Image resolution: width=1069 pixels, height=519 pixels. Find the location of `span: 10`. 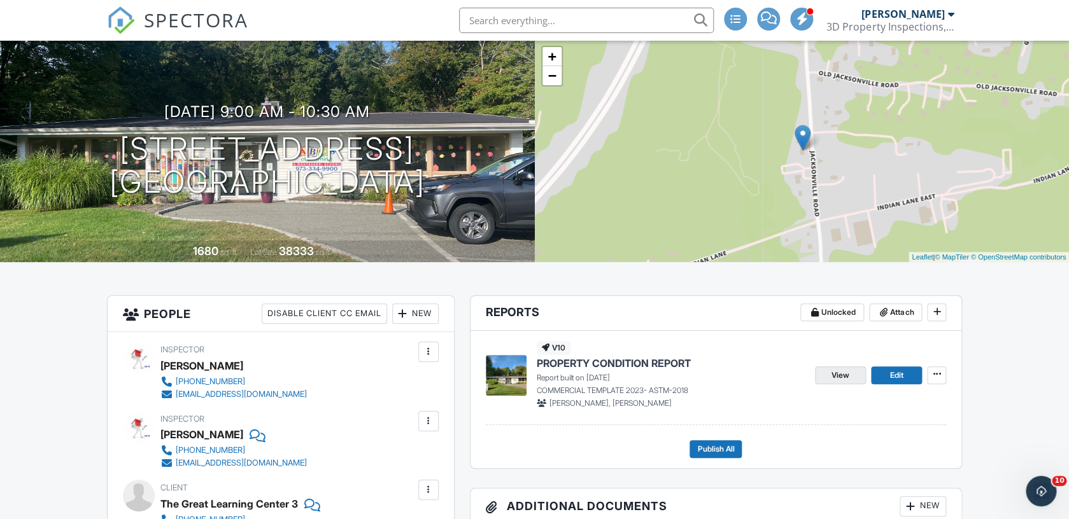

span: 10 is located at coordinates (1059, 481).